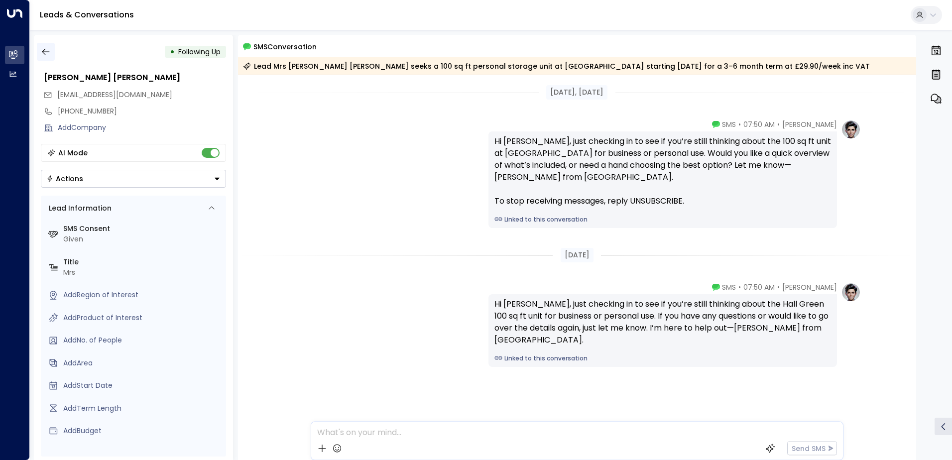 The width and height of the screenshot is (952, 460). Describe the element at coordinates (142, 408) in the screenshot. I see `div: AddTerm Length` at that location.